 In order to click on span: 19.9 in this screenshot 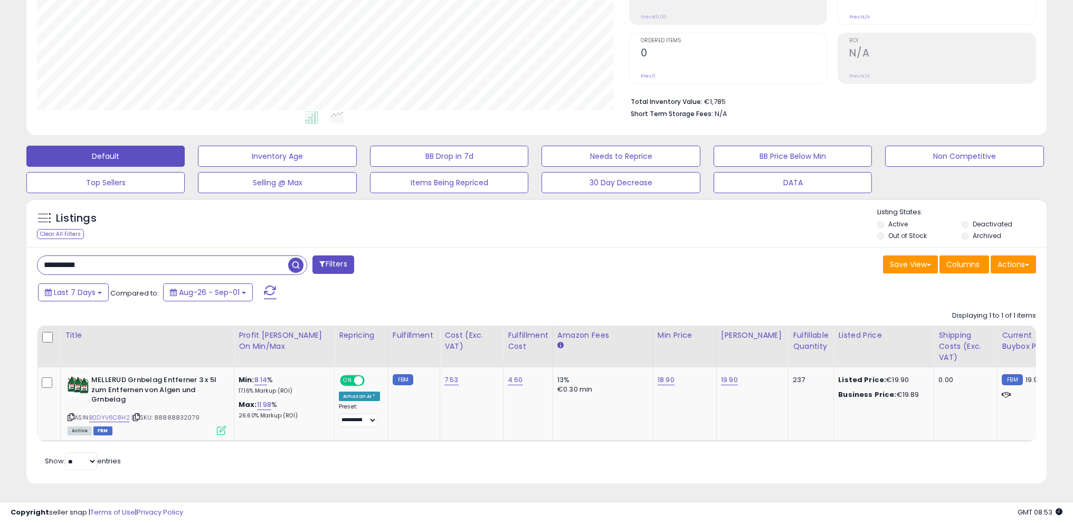, I will do `click(1032, 380)`.